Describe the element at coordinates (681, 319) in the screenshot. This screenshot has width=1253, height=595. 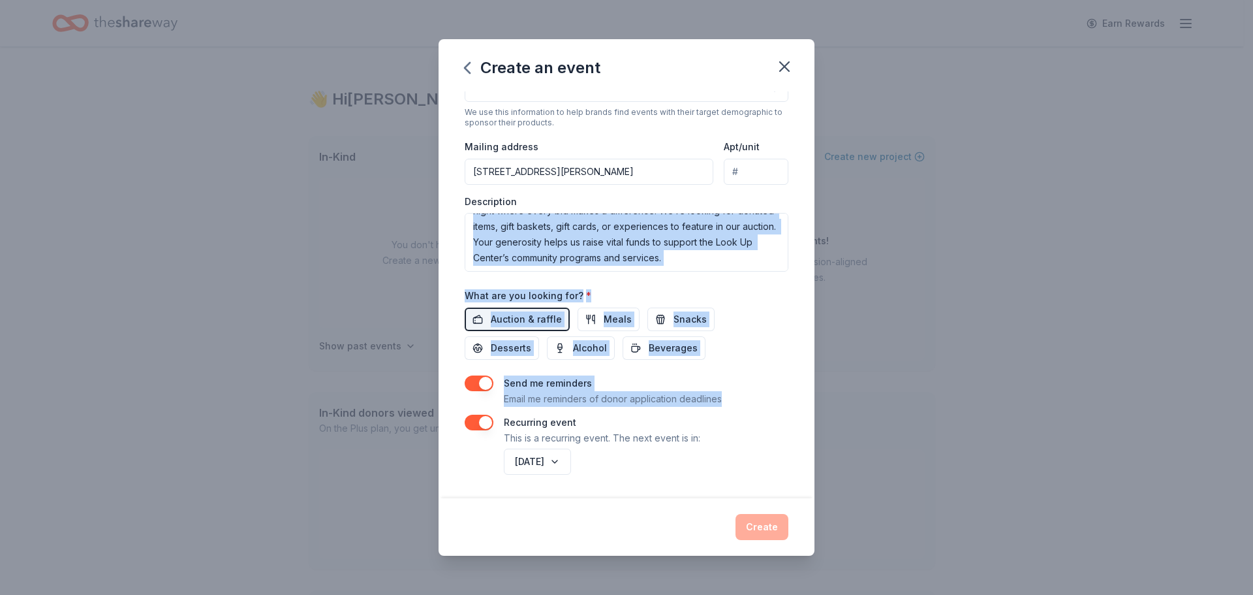
I see `button: Snacks` at that location.